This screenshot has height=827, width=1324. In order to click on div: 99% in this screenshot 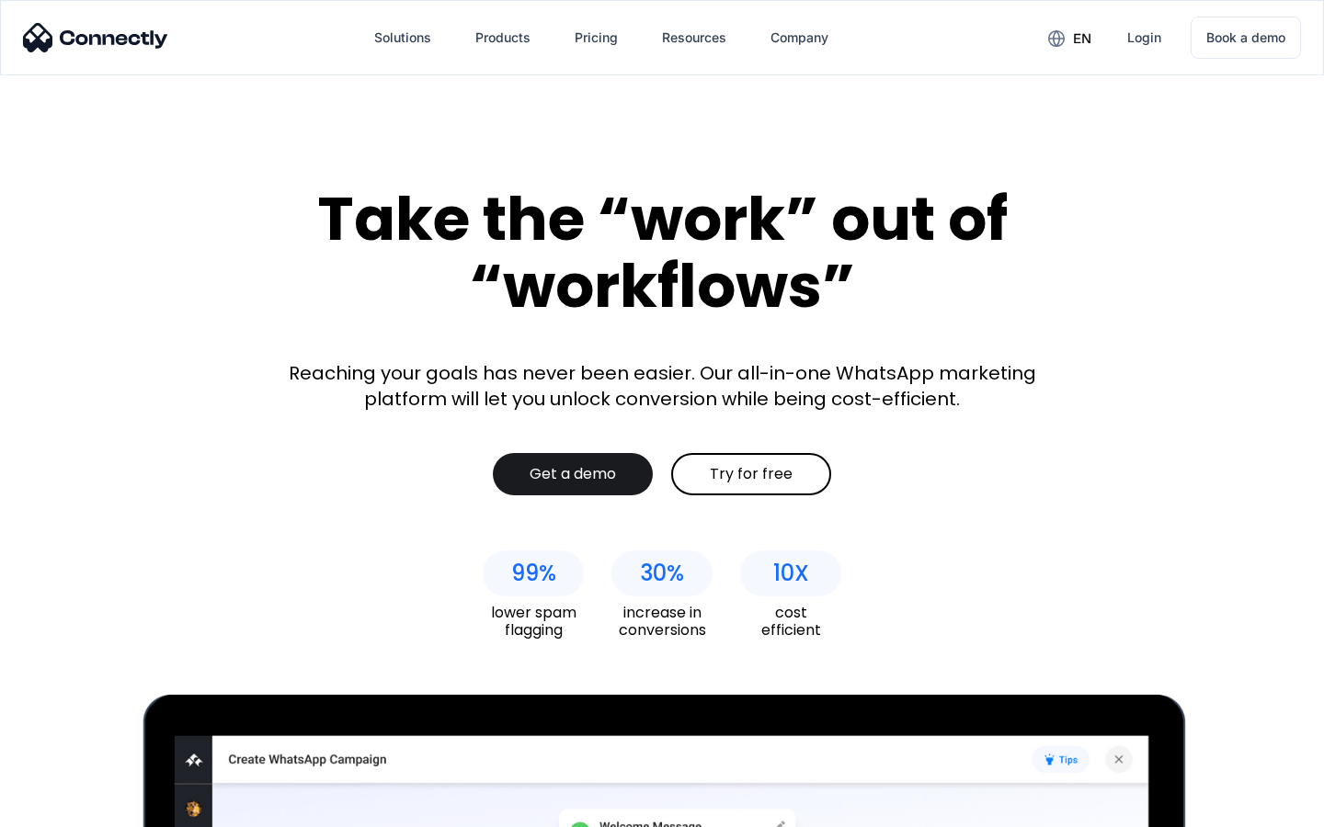, I will do `click(533, 574)`.